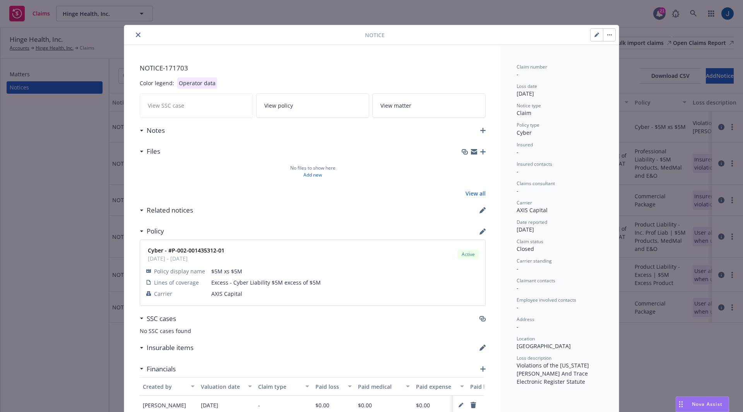 This screenshot has width=743, height=412. What do you see at coordinates (530, 241) in the screenshot?
I see `span: Claim status` at bounding box center [530, 241].